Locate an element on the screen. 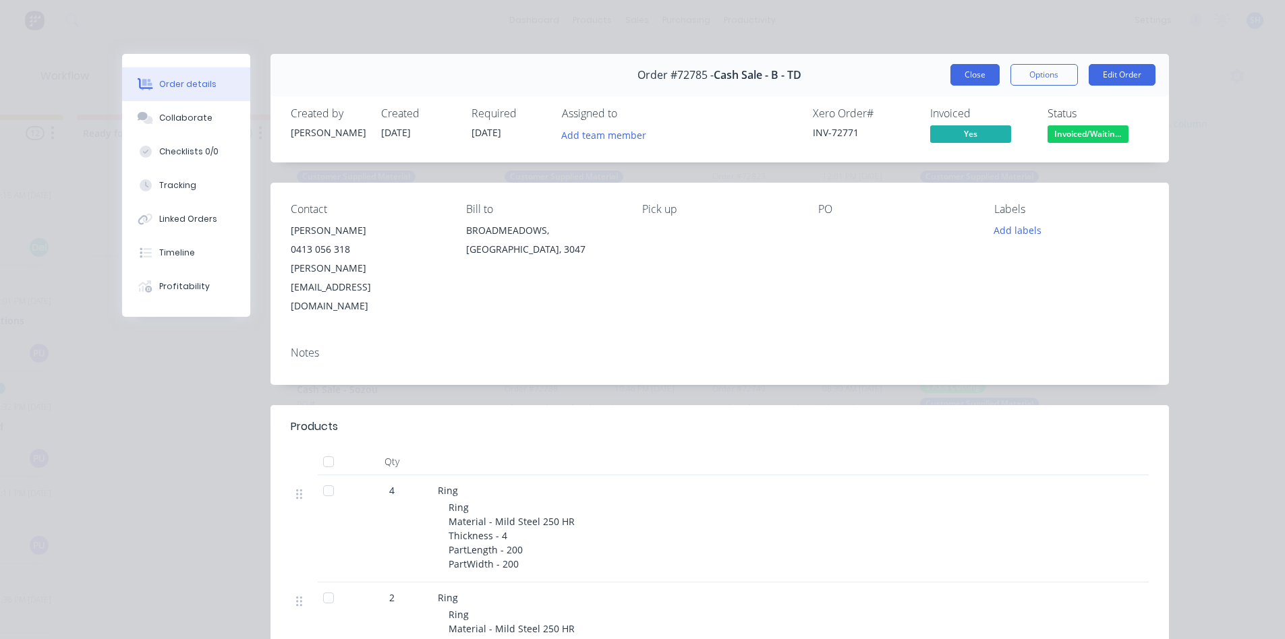  div: Status is located at coordinates (1098, 113).